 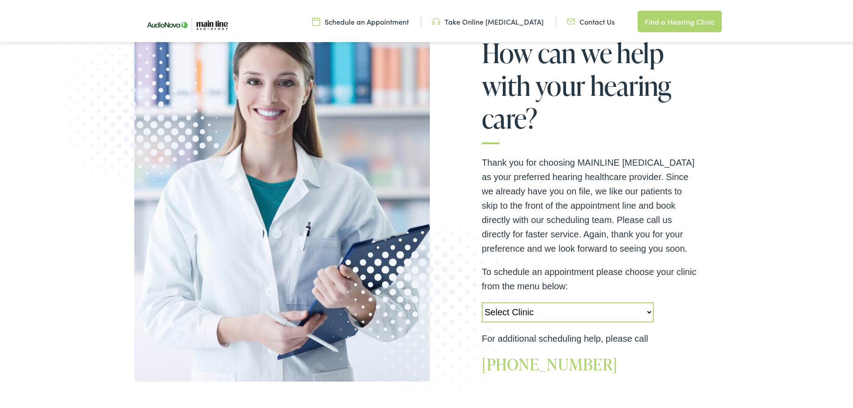 What do you see at coordinates (507, 51) in the screenshot?
I see `span: How` at bounding box center [507, 51].